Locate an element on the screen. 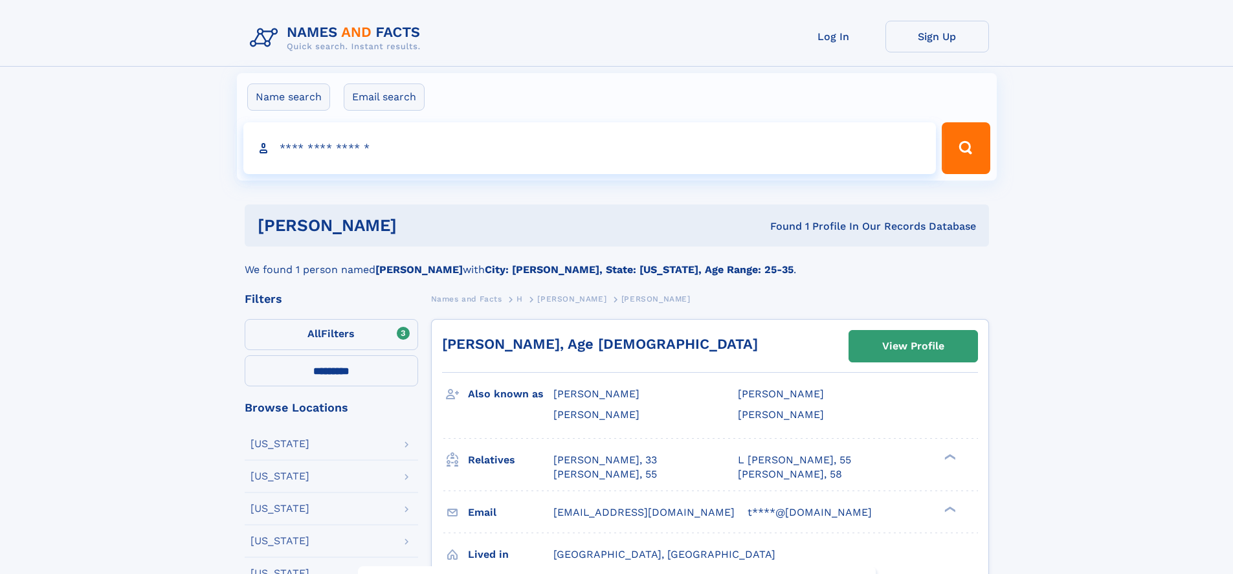  input: search input is located at coordinates (590, 148).